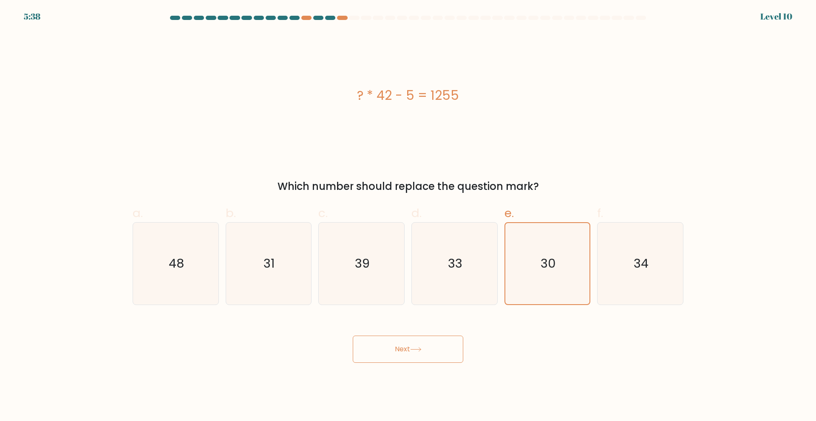 Image resolution: width=816 pixels, height=421 pixels. What do you see at coordinates (509, 213) in the screenshot?
I see `span: e.` at bounding box center [509, 213].